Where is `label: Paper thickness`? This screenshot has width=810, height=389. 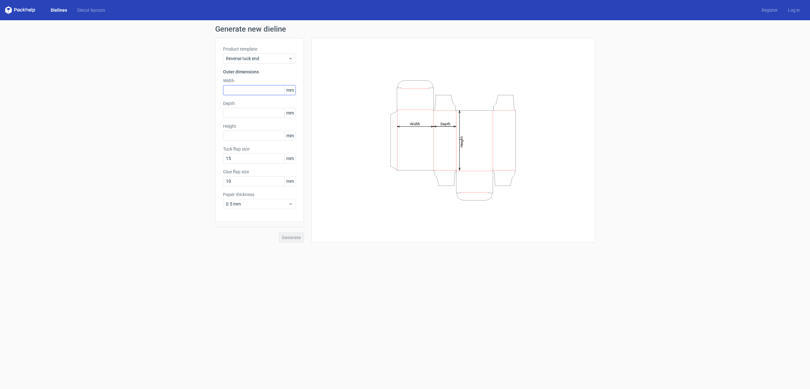
label: Paper thickness is located at coordinates (260, 195).